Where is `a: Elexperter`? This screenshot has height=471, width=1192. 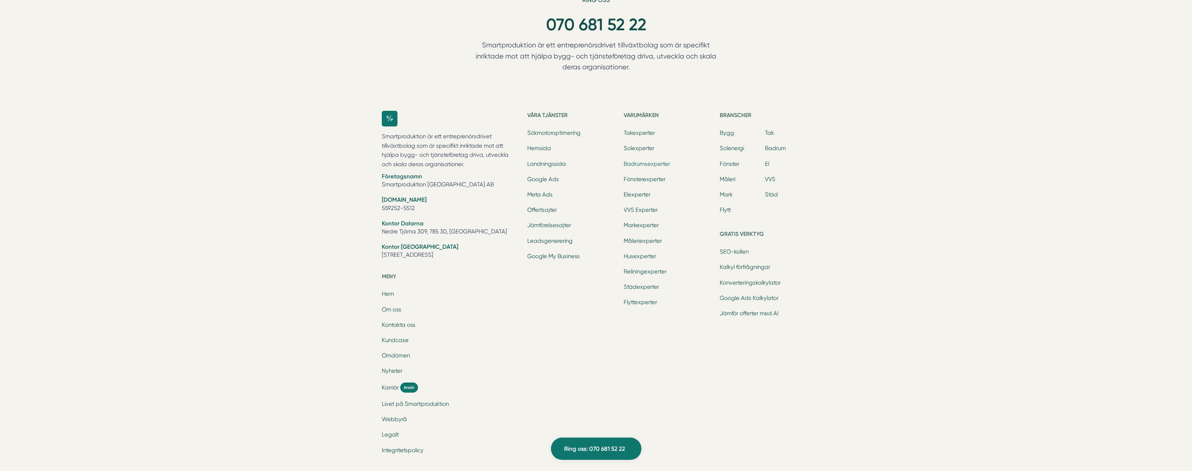 a: Elexperter is located at coordinates (637, 194).